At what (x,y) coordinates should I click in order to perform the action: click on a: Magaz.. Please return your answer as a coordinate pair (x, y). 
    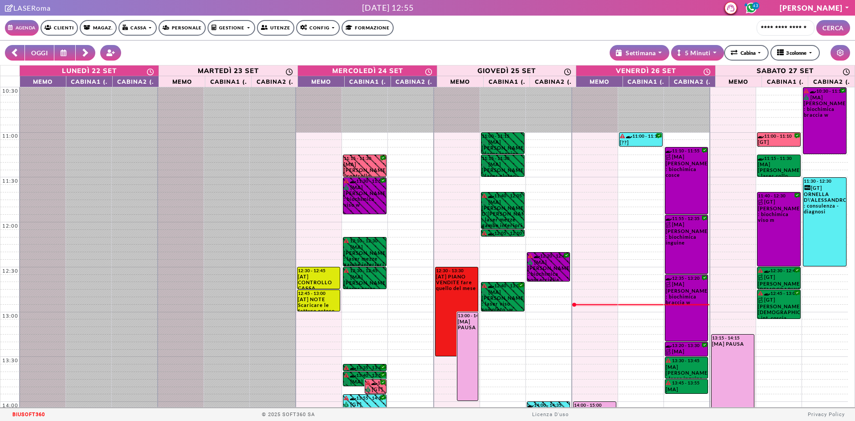
    Looking at the image, I should click on (98, 28).